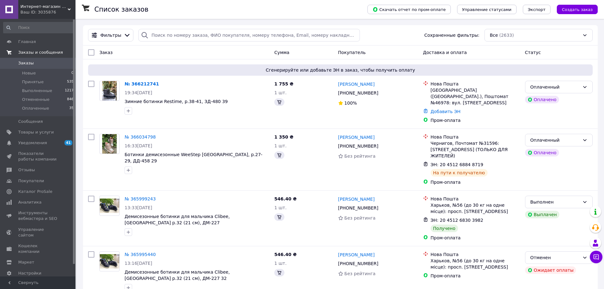 This screenshot has width=604, height=289. Describe the element at coordinates (29, 73) in the screenshot. I see `span: Новые` at that location.